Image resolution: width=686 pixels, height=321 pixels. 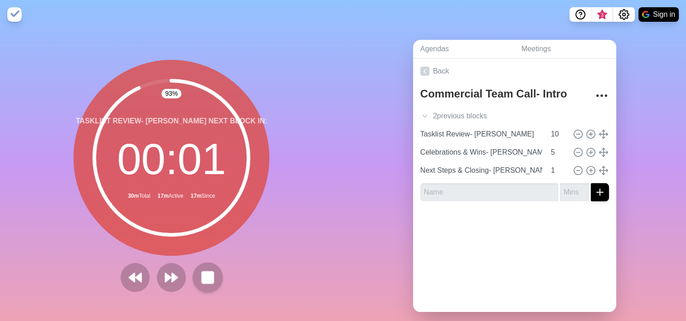 I want to click on div: 2 previous block, so click(x=514, y=116).